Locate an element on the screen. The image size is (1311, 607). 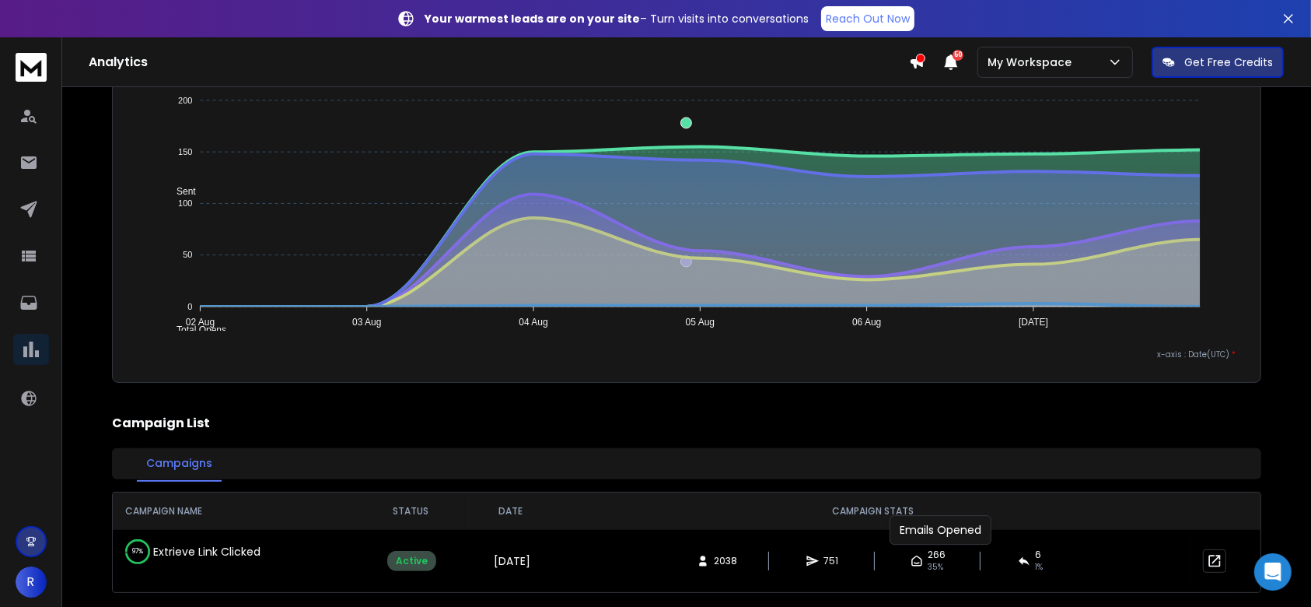
tspan: 02 Aug is located at coordinates (200, 322).